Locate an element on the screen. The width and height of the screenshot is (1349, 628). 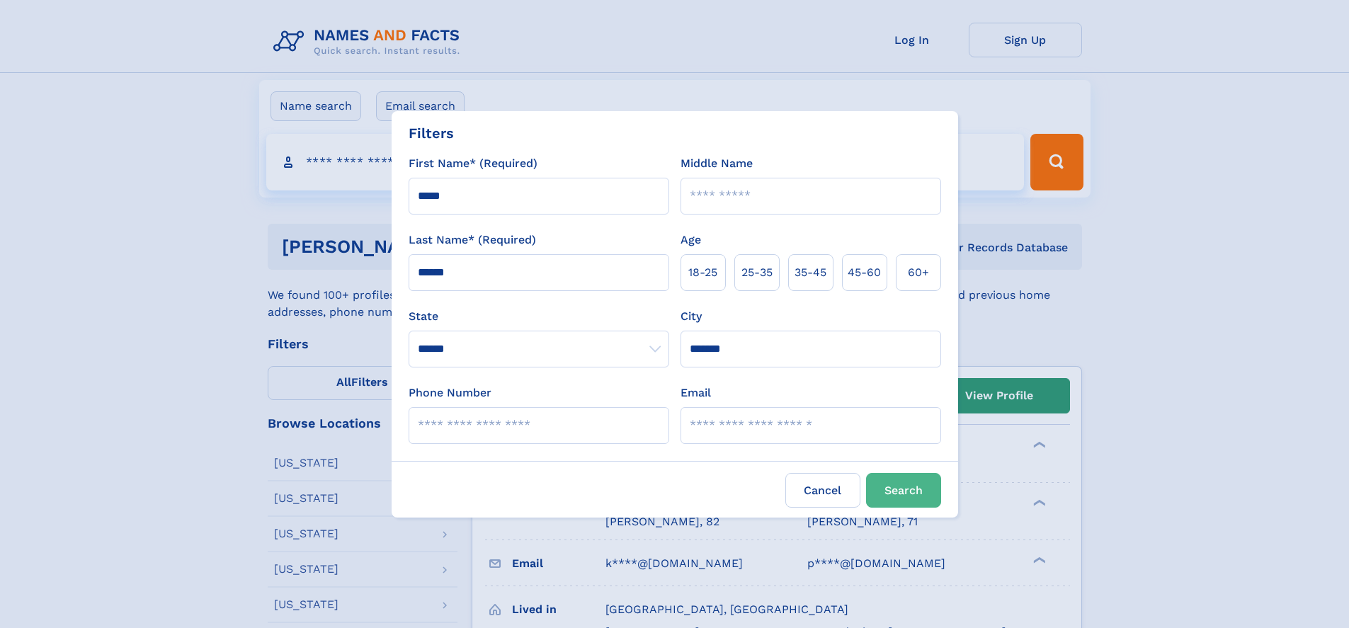
span: 25‑35 is located at coordinates (757, 273).